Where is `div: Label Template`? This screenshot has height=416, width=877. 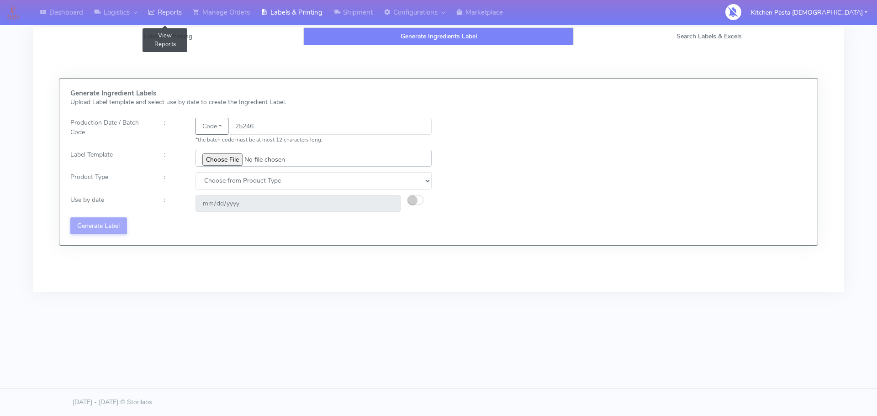 div: Label Template is located at coordinates (110, 158).